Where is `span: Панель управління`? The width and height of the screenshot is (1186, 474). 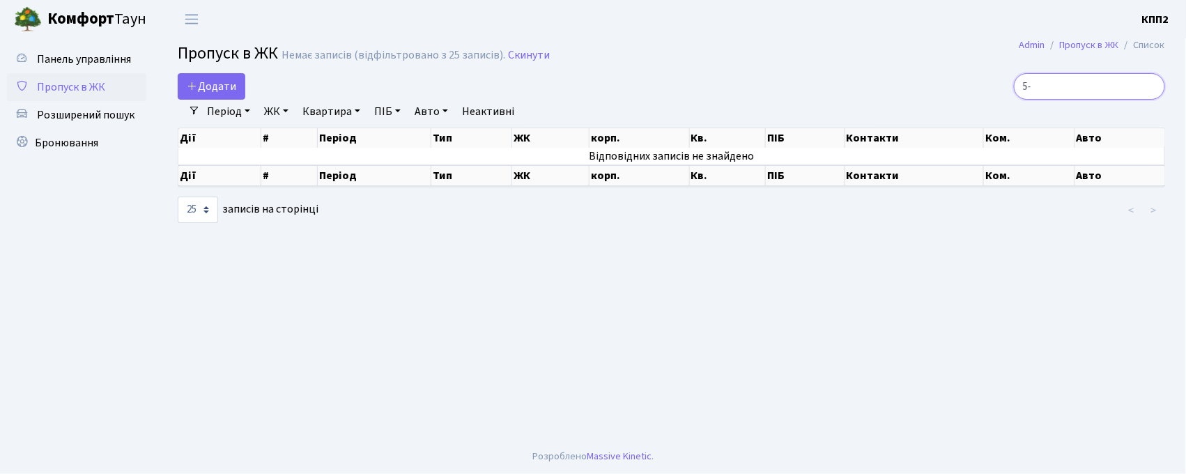 span: Панель управління is located at coordinates (84, 59).